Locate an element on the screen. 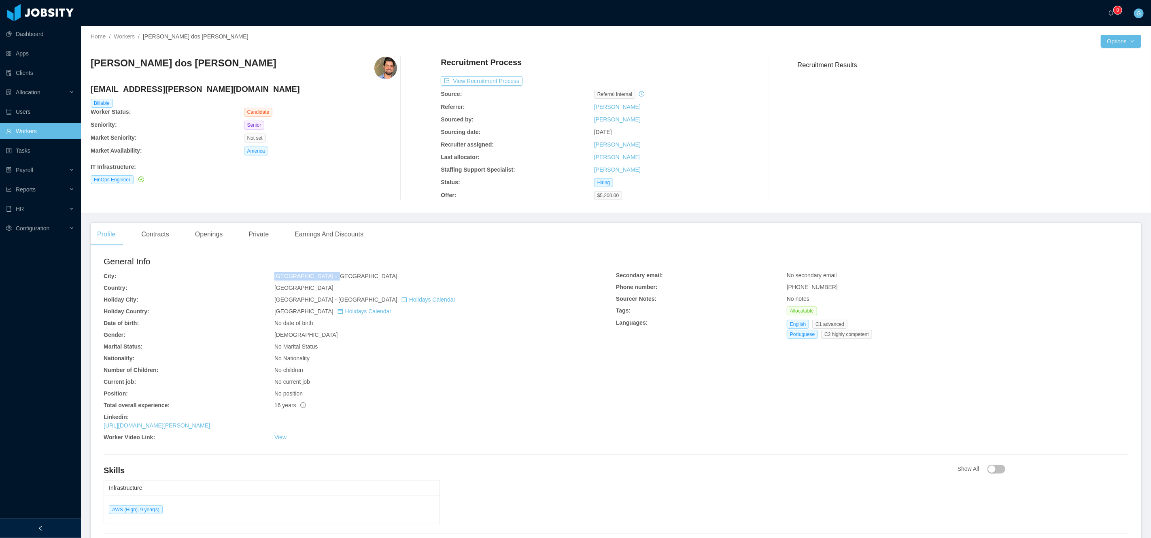 The image size is (1151, 538). span: Configuration is located at coordinates (32, 228).